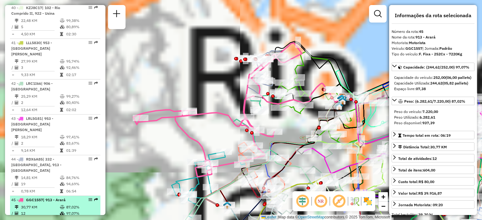  I want to click on div: Capacidade do veículo:, so click(433, 78).